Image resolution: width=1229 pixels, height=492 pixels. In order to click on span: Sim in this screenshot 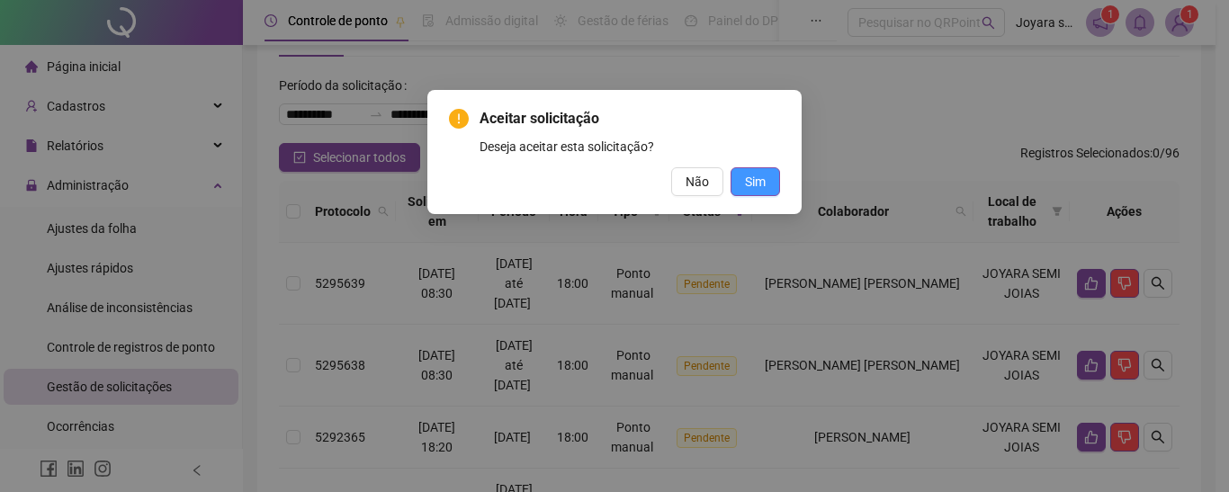, I will do `click(755, 182)`.